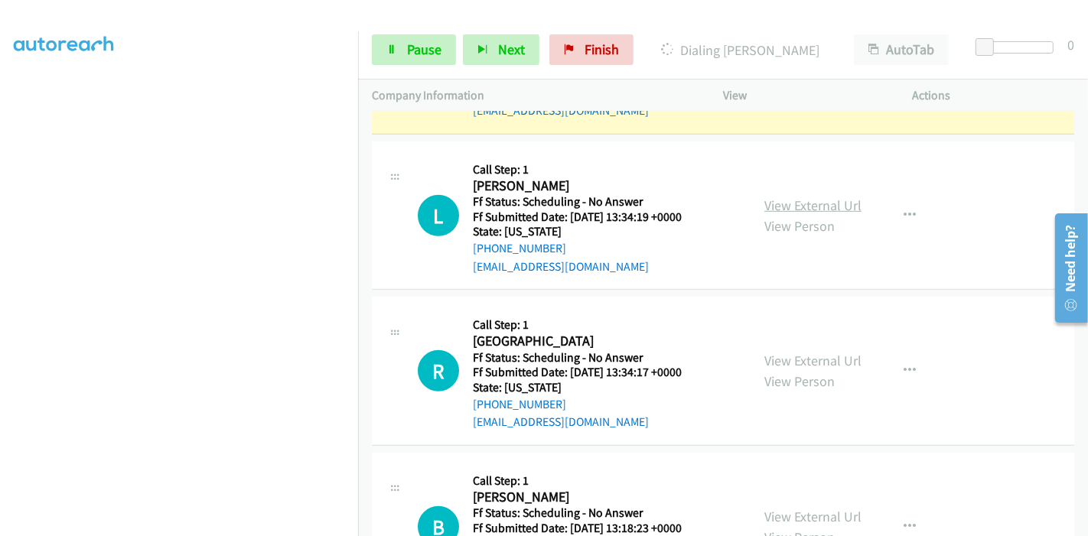  Describe the element at coordinates (439, 216) in the screenshot. I see `h1: L` at that location.